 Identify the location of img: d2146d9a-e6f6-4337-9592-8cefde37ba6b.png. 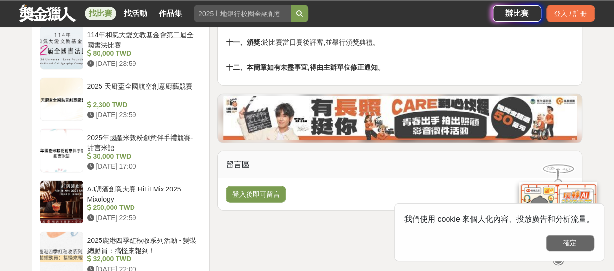
(558, 213).